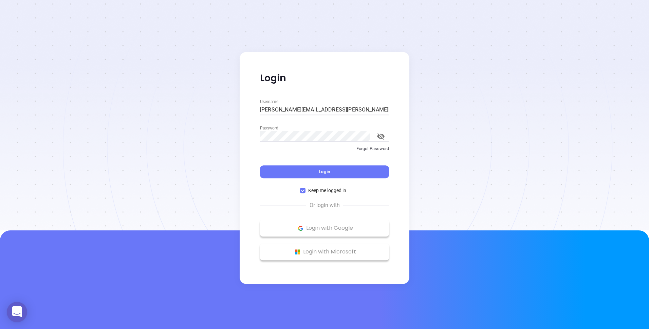 The image size is (649, 329). Describe the element at coordinates (324, 172) in the screenshot. I see `span: Login` at that location.